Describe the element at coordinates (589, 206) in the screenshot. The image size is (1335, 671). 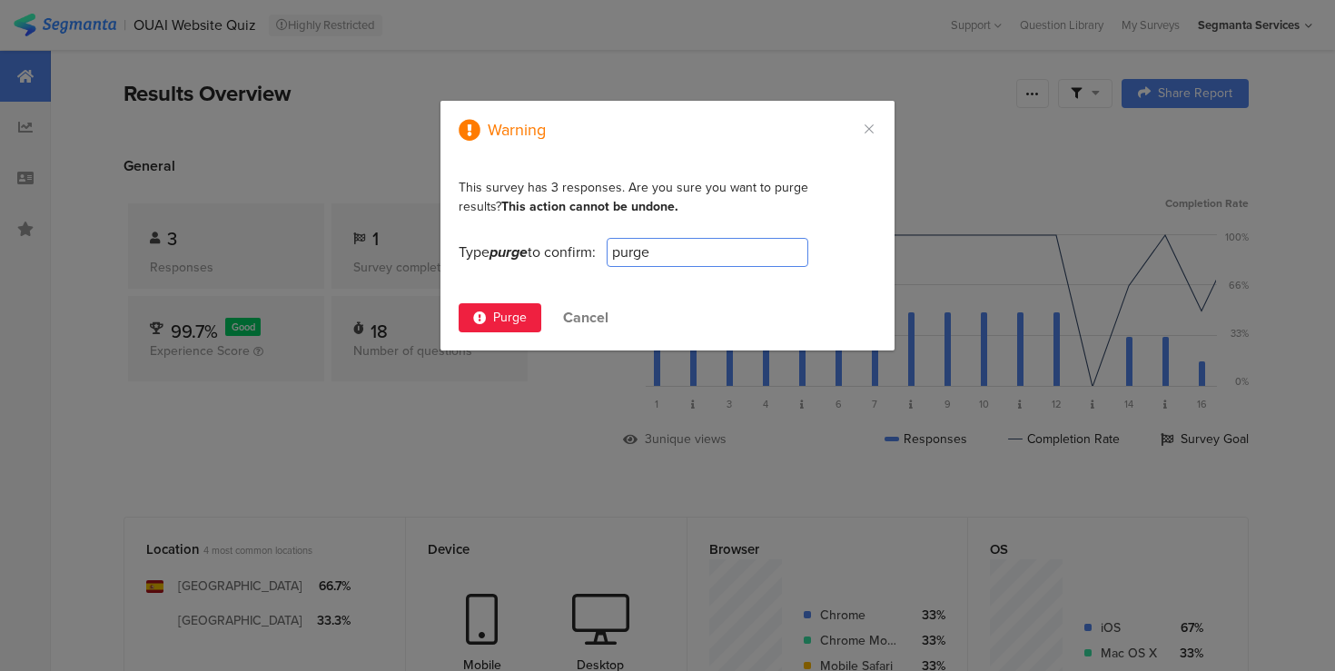
I see `b: This action cannot be undone.` at that location.